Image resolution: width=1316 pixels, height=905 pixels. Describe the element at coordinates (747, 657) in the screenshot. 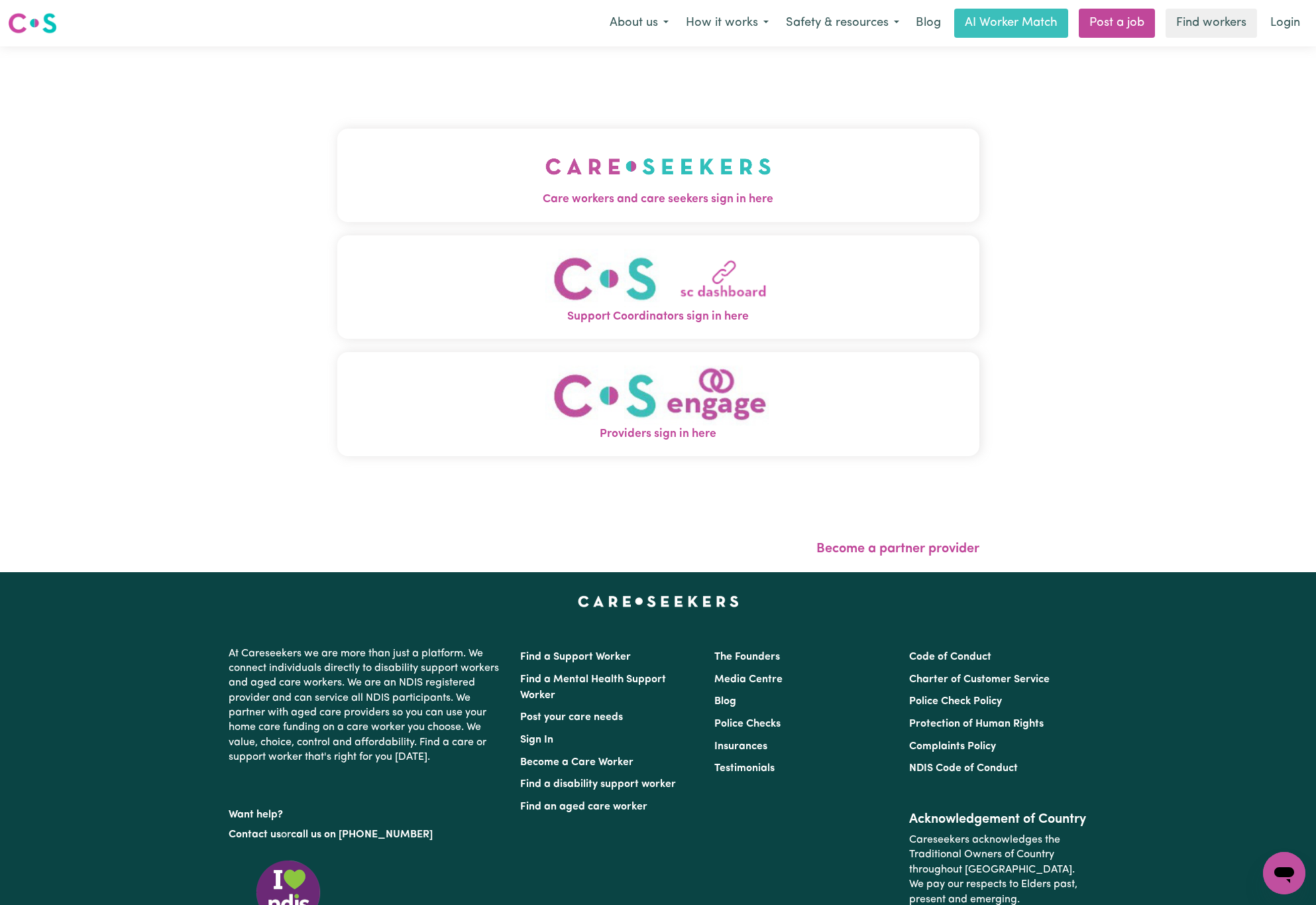

I see `a: The Founders` at that location.